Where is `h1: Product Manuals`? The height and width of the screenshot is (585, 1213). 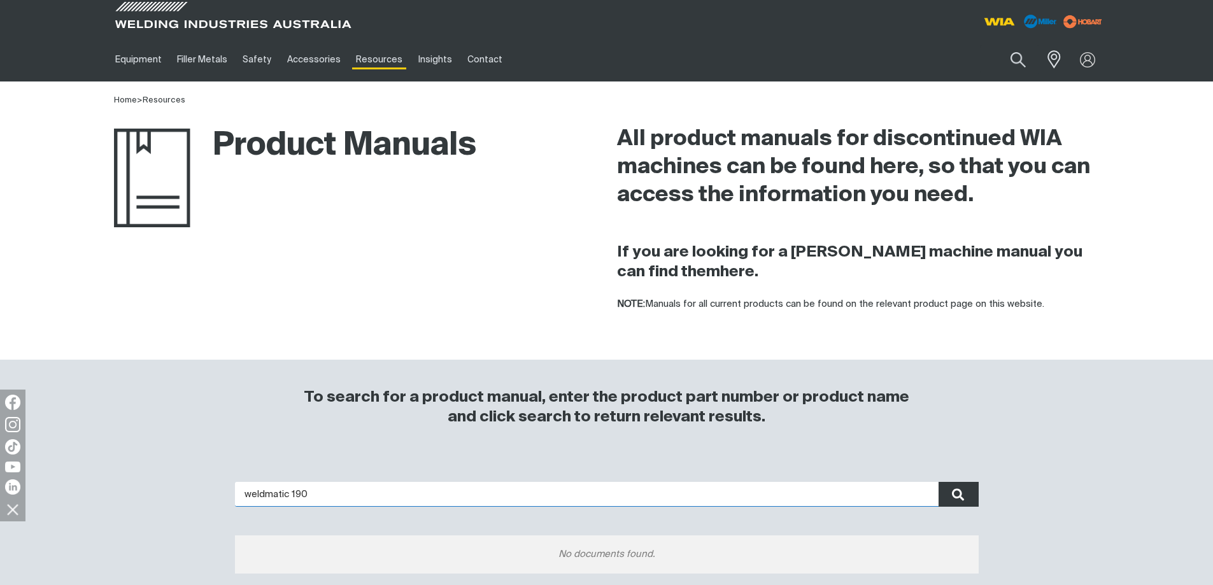
h1: Product Manuals is located at coordinates (295, 146).